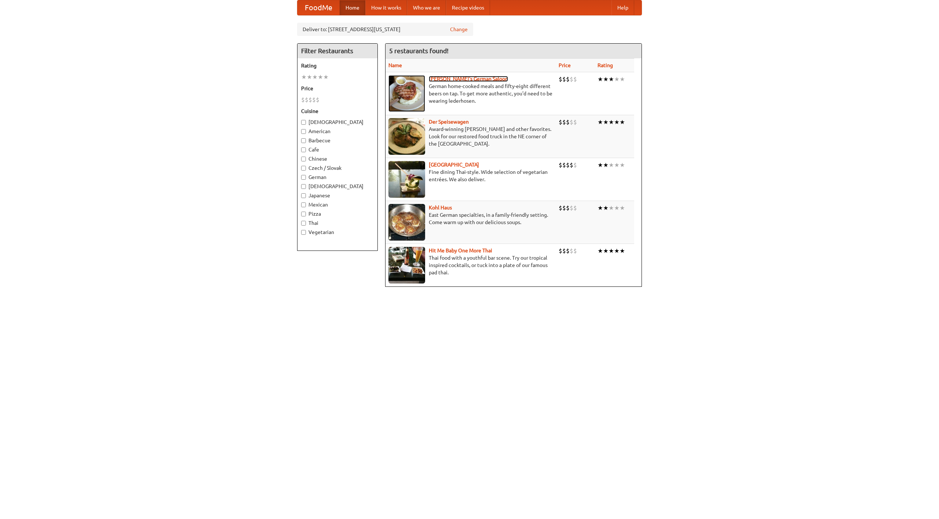  I want to click on a: Kohl Haus, so click(440, 208).